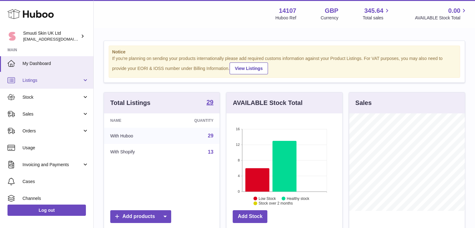 The height and width of the screenshot is (228, 475). What do you see at coordinates (284, 65) in the screenshot?
I see `div: If you're planning on sending your products internationally please add required customs informati...` at bounding box center [284, 65].